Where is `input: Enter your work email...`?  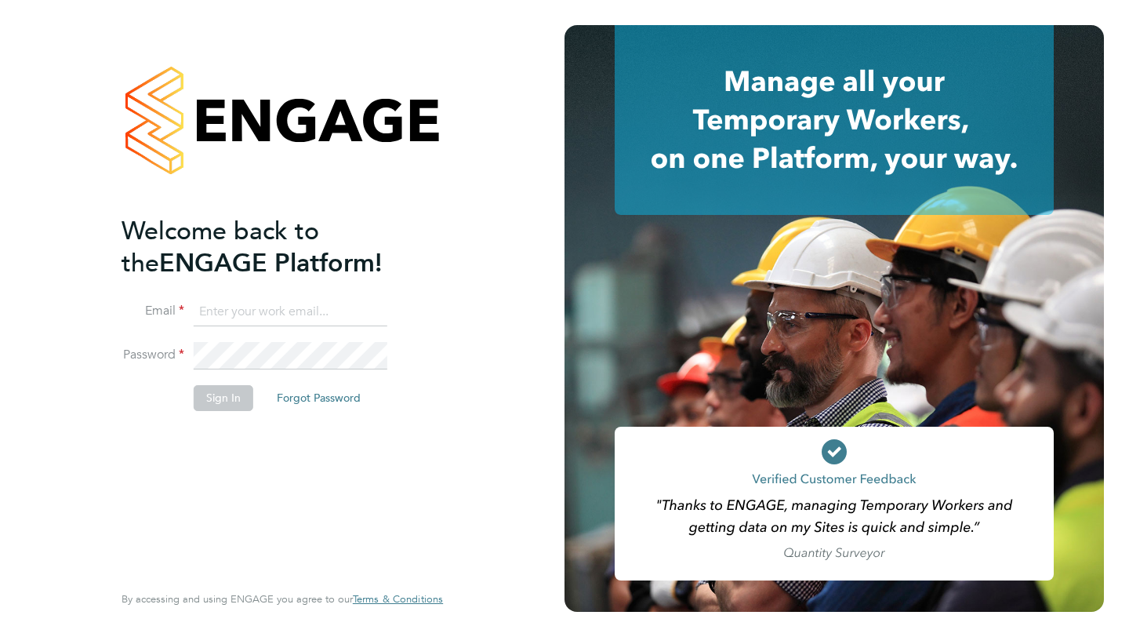 input: Enter your work email... is located at coordinates (290, 312).